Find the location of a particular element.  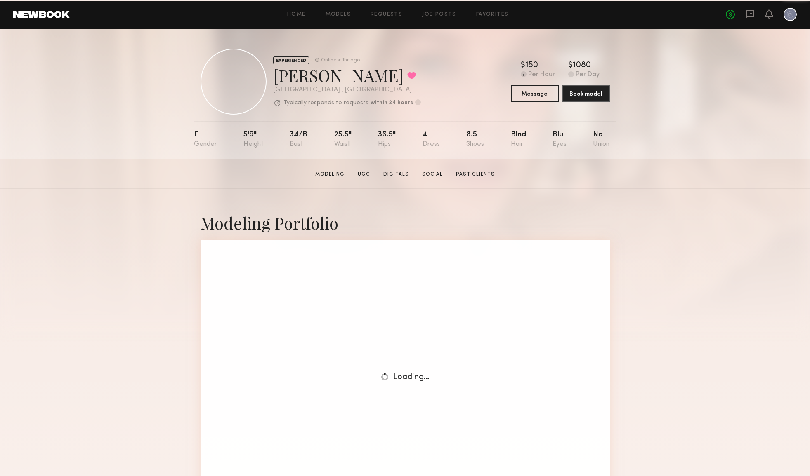

div: 4 is located at coordinates (431, 139).